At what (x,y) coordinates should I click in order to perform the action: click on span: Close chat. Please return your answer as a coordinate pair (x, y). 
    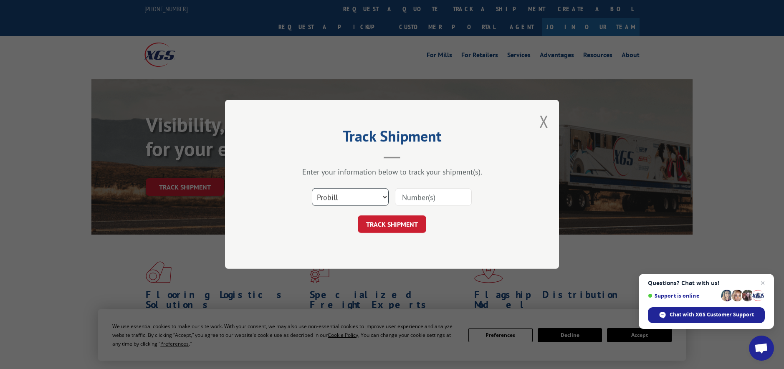
    Looking at the image, I should click on (763, 283).